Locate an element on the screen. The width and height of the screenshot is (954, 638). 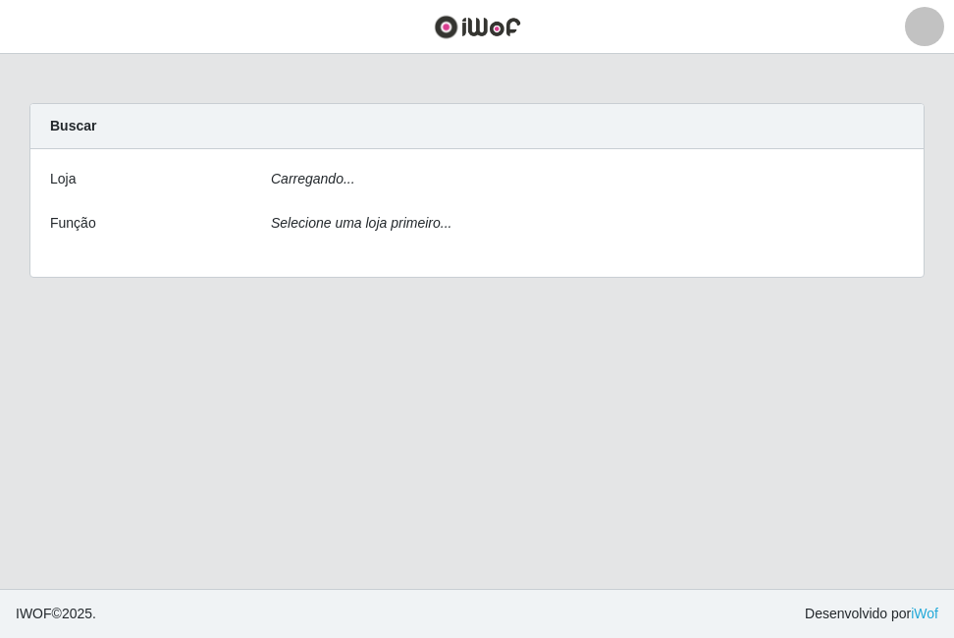
label: Loja is located at coordinates (63, 179).